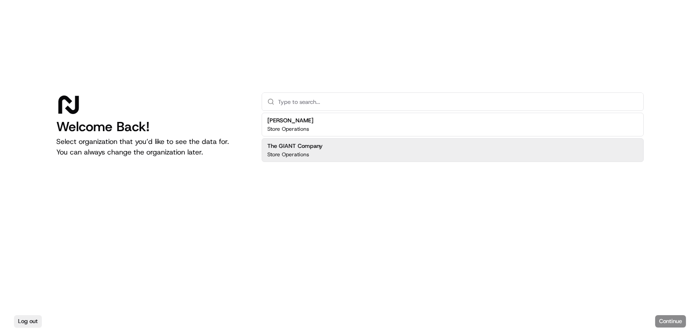 The width and height of the screenshot is (700, 331). Describe the element at coordinates (458, 102) in the screenshot. I see `input: Type to search...` at that location.